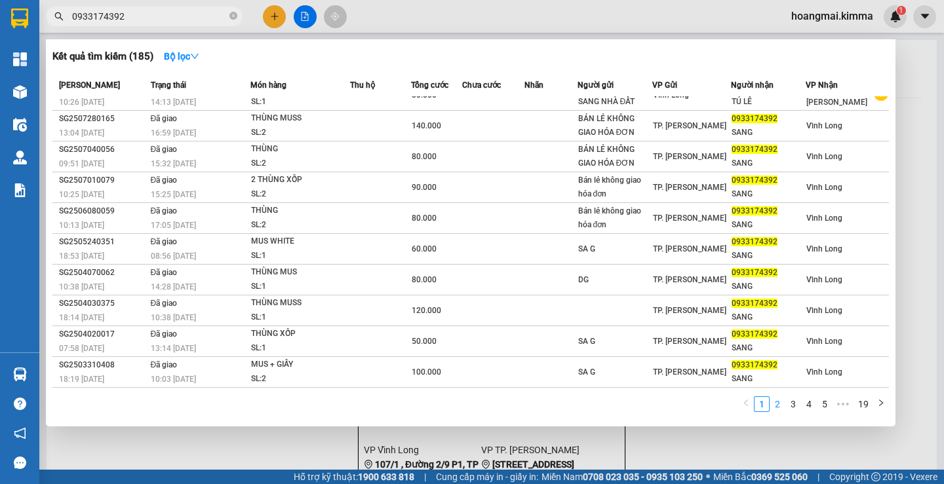 The width and height of the screenshot is (944, 484). What do you see at coordinates (268, 85) in the screenshot?
I see `span: Món hàng` at bounding box center [268, 85].